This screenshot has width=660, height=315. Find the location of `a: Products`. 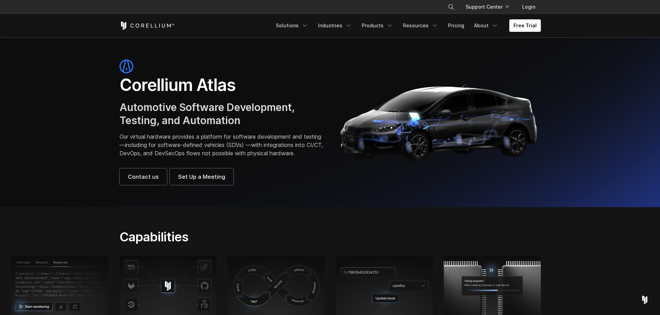

a: Products is located at coordinates (377, 26).